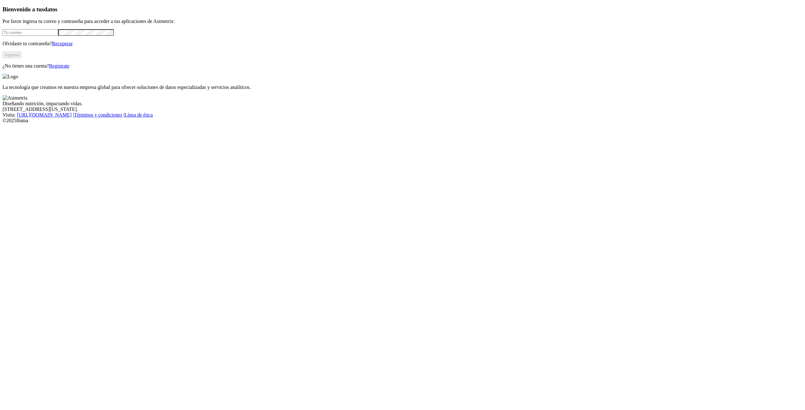 The height and width of the screenshot is (410, 805). I want to click on a: Línea de ética, so click(139, 115).